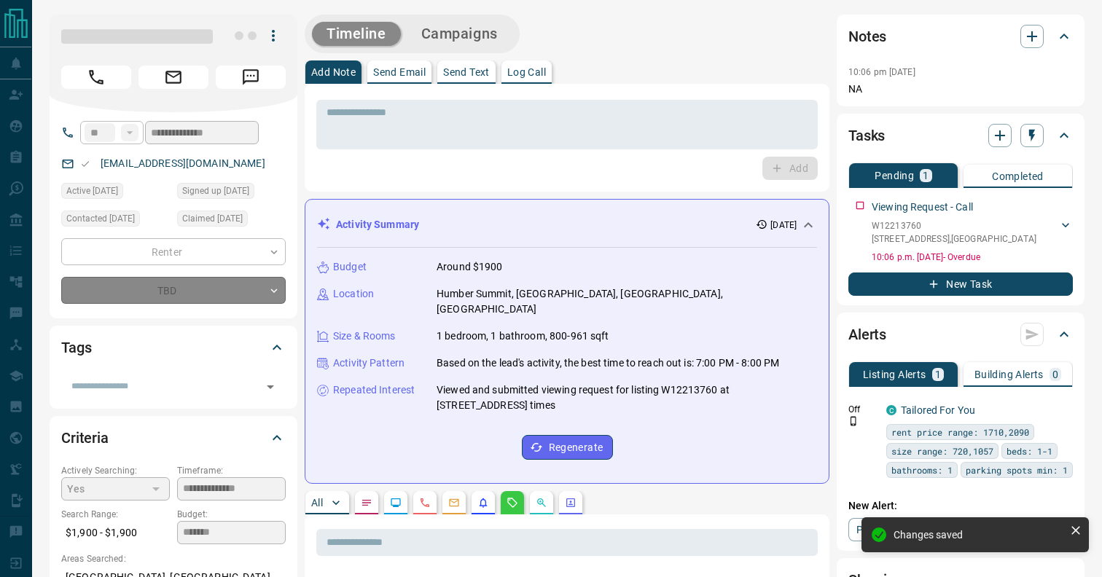 The width and height of the screenshot is (1102, 577). I want to click on h2: Alerts, so click(867, 334).